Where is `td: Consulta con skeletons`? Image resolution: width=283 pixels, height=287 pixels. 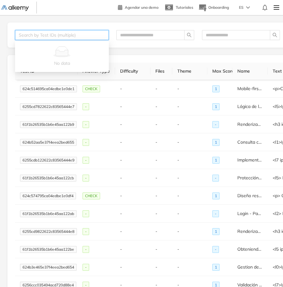 td: Consulta con skeletons is located at coordinates (250, 142).